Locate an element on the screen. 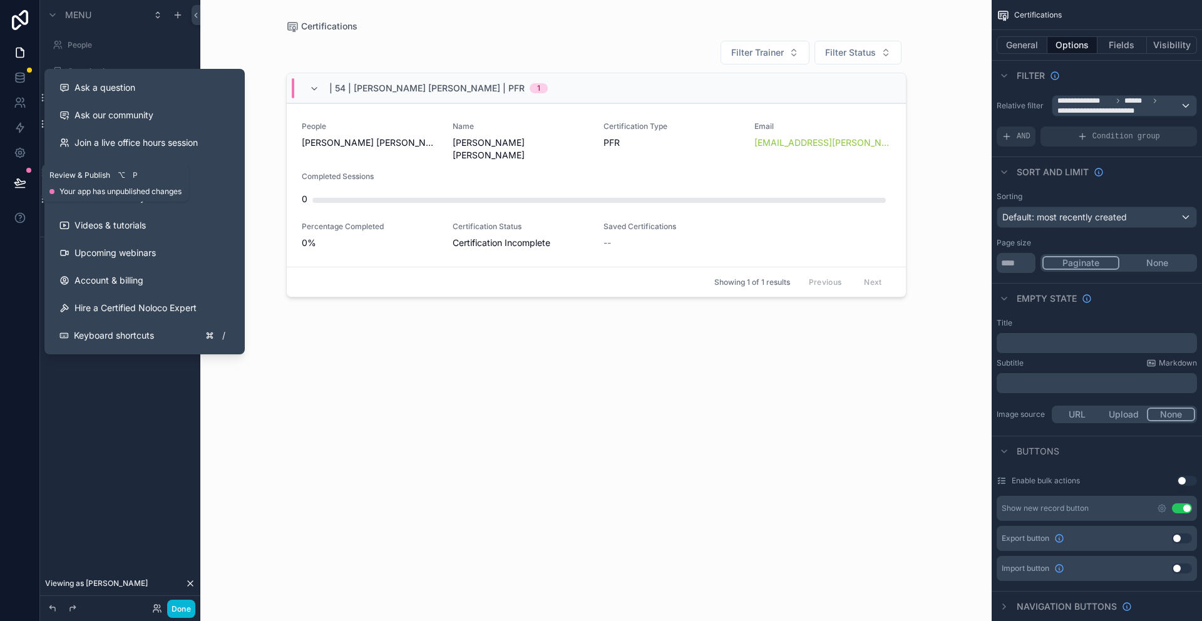 This screenshot has width=1202, height=621. span: Export button is located at coordinates (1025, 538).